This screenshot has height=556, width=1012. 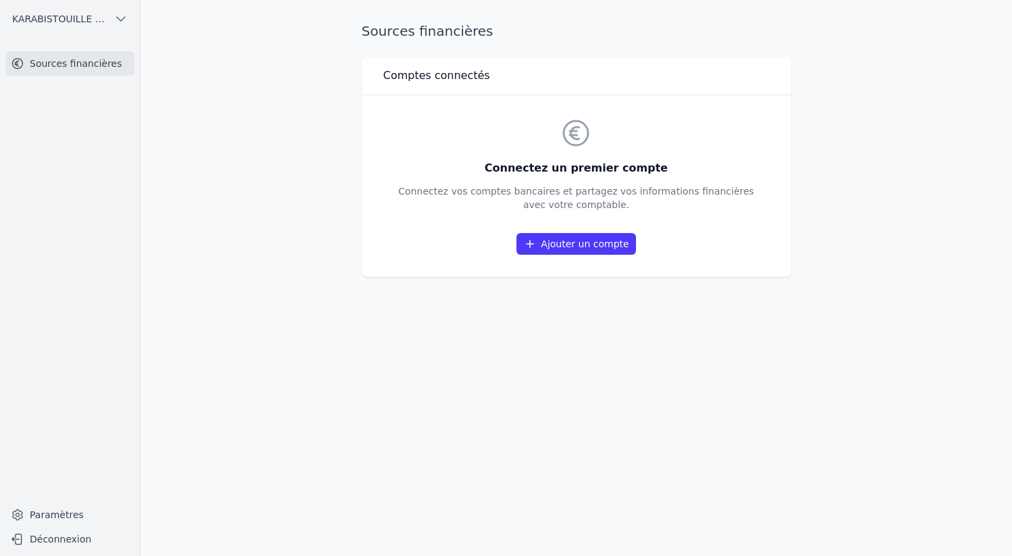 What do you see at coordinates (437, 76) in the screenshot?
I see `h3: Comptes connectés` at bounding box center [437, 76].